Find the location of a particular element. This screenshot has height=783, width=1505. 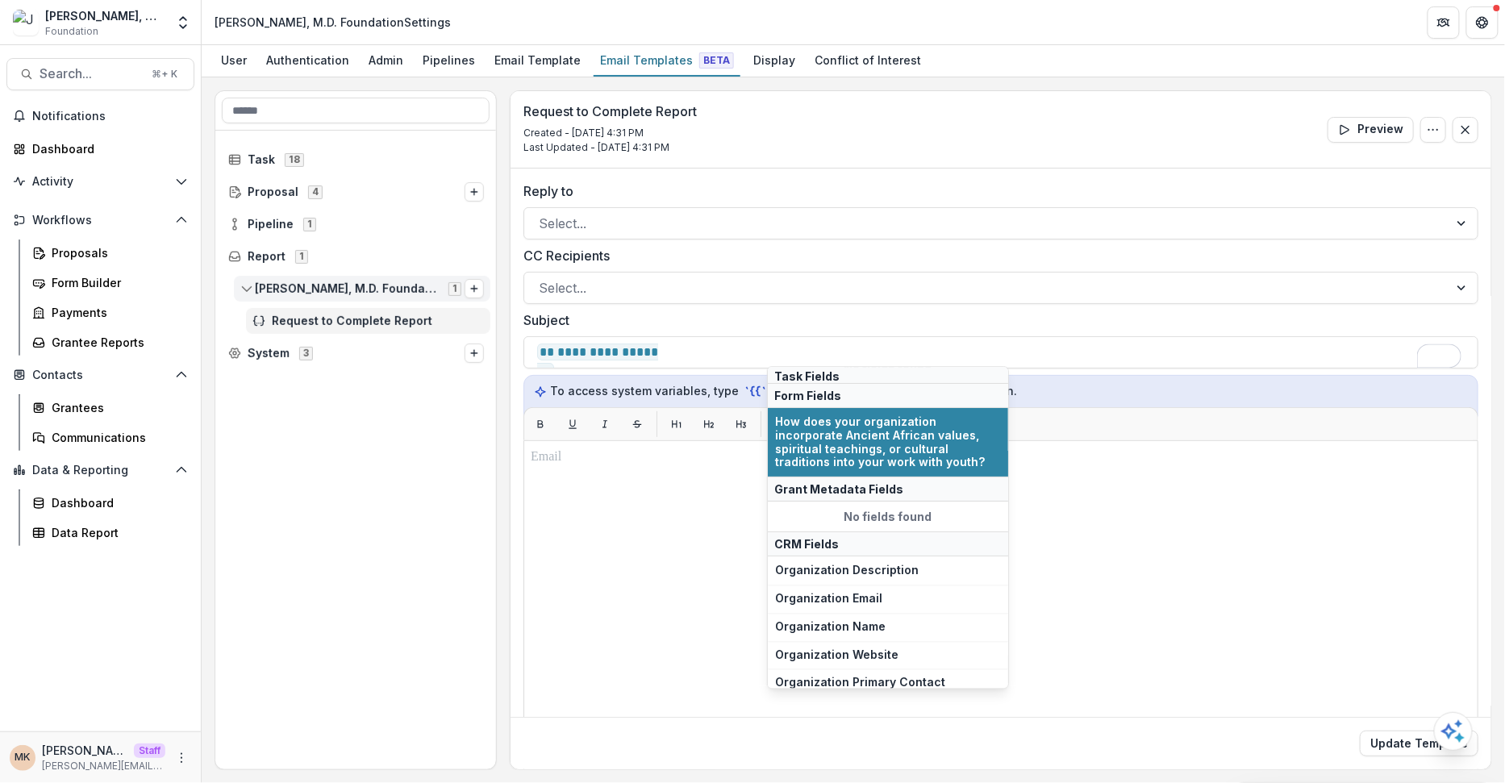

span: 3 is located at coordinates (306, 353).